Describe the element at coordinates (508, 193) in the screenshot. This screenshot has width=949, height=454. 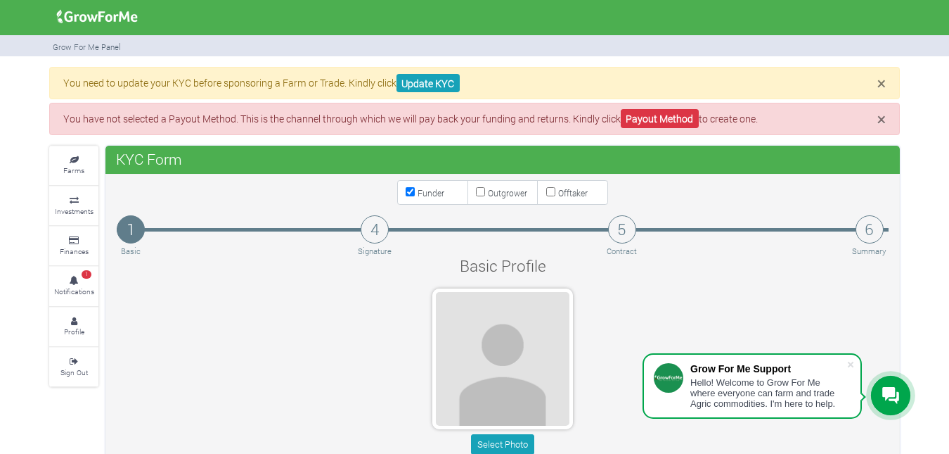
I see `small: Outgrower` at that location.